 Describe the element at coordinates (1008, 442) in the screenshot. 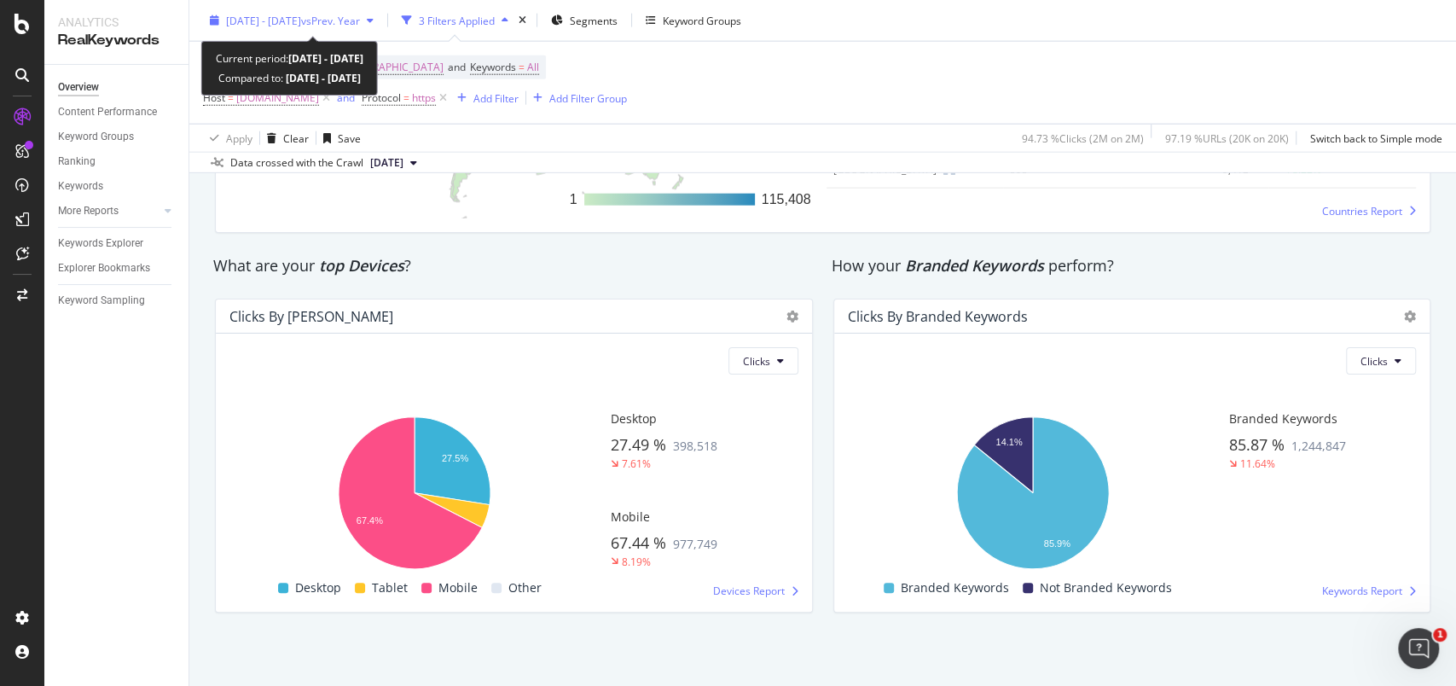

I see `text: 14.1%` at that location.